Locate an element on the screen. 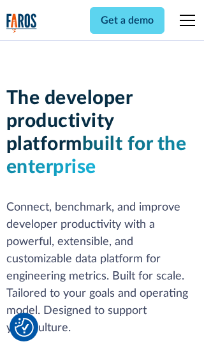 The image size is (204, 351). button: Cookie Settings is located at coordinates (24, 327).